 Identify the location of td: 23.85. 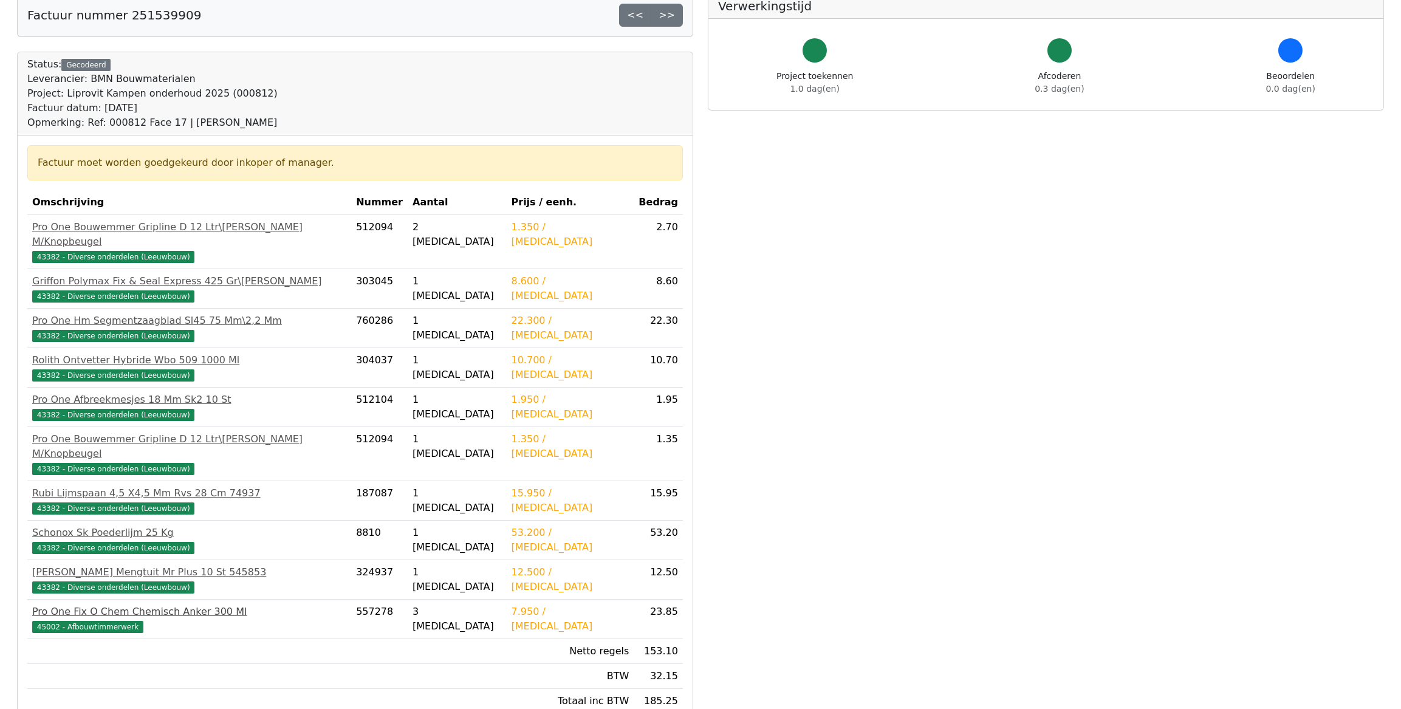
(658, 619).